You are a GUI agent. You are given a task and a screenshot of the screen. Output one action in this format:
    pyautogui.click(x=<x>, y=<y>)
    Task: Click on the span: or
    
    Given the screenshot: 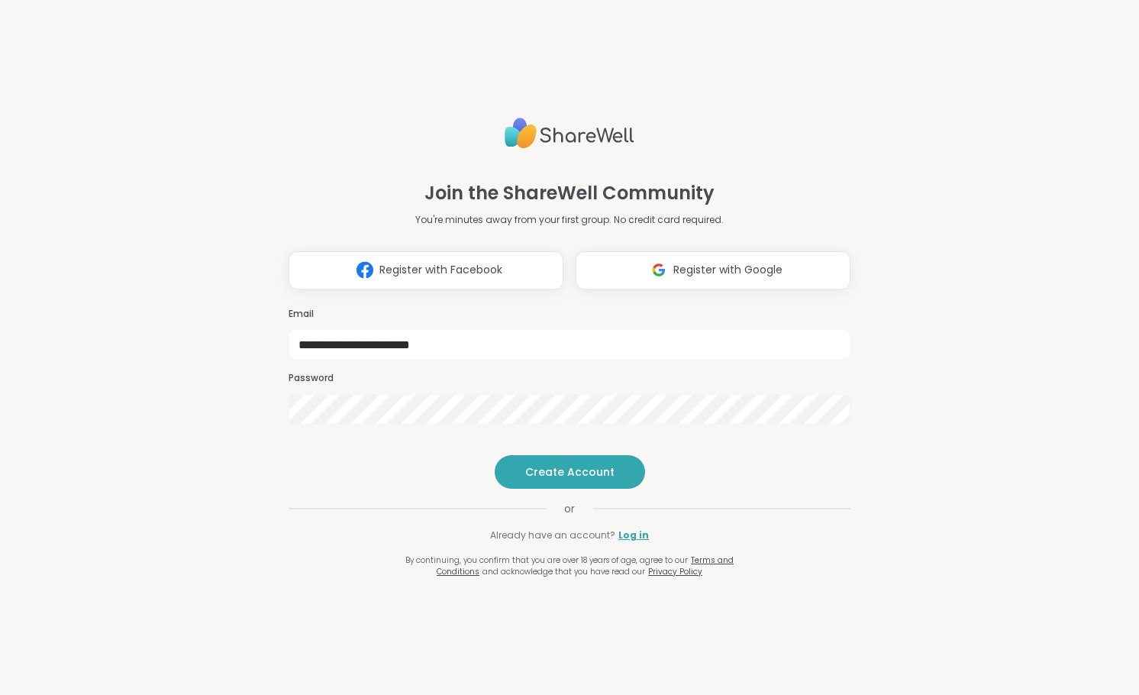 What is the action you would take?
    pyautogui.click(x=569, y=508)
    